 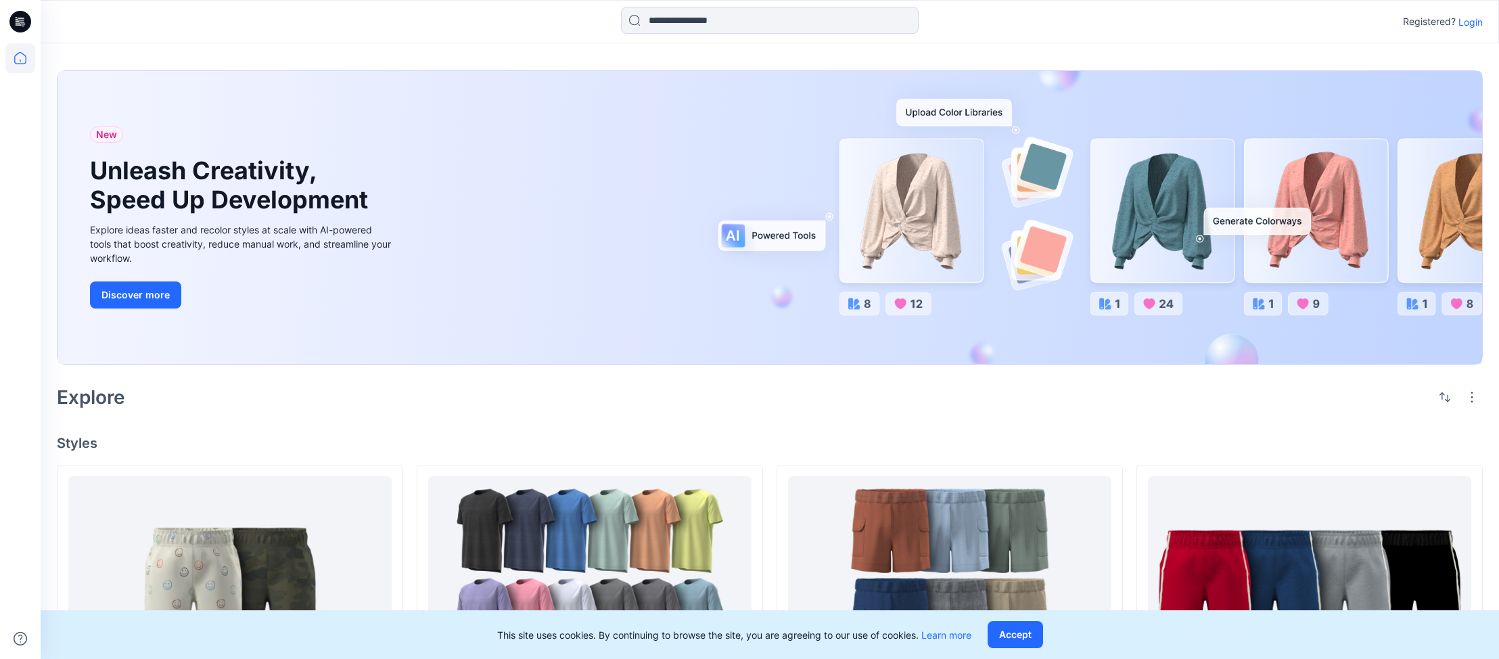 I want to click on p: This site uses cookies. By continuing to browse the site, you are agreeing to our use of cookies., so click(x=734, y=634).